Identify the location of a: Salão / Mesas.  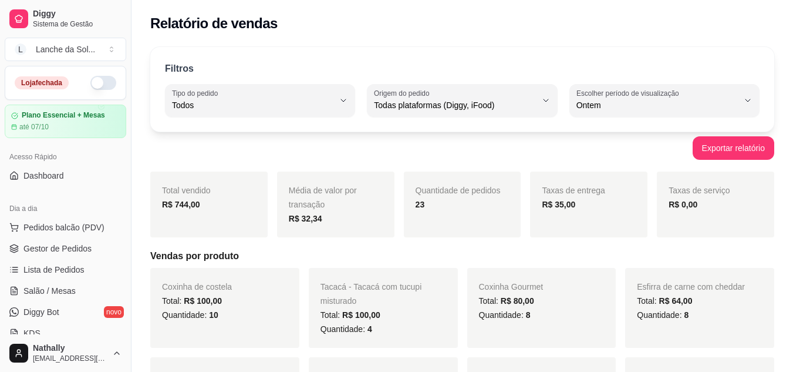
(65, 291).